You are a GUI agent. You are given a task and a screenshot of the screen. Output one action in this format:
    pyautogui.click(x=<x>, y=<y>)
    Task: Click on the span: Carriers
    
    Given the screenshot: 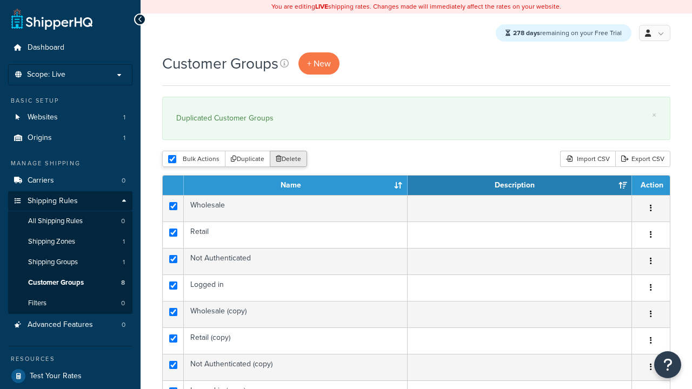 What is the action you would take?
    pyautogui.click(x=41, y=180)
    